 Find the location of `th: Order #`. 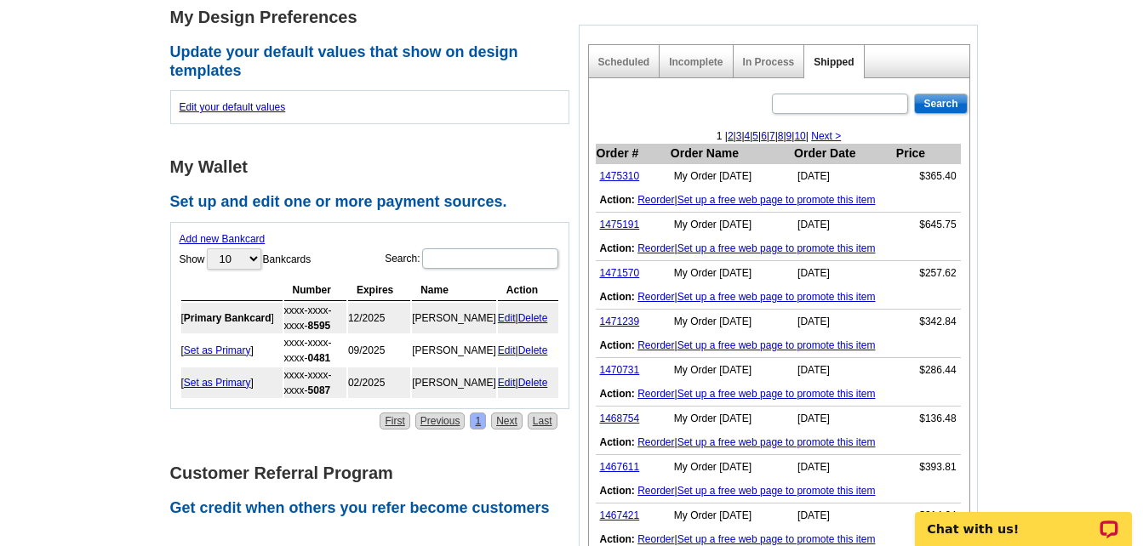

th: Order # is located at coordinates (632, 154).